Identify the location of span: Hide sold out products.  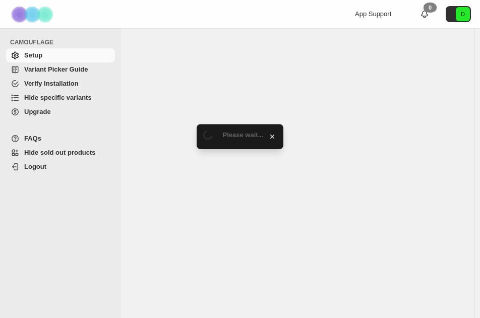
(60, 152).